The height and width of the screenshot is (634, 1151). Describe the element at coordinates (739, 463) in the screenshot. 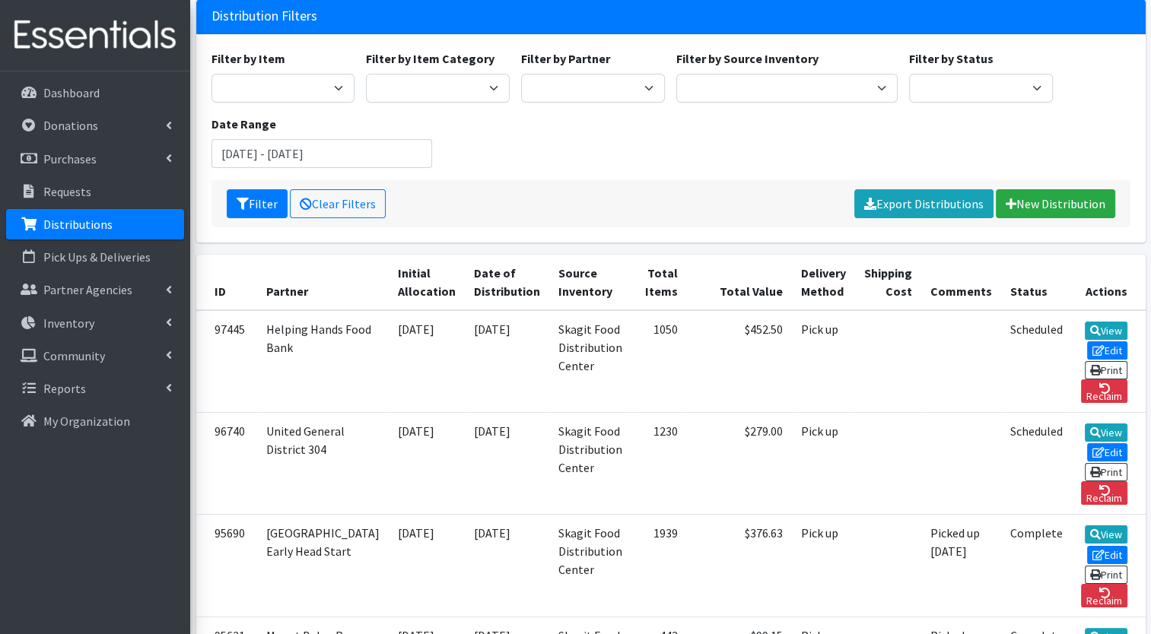

I see `td: $279.00` at that location.